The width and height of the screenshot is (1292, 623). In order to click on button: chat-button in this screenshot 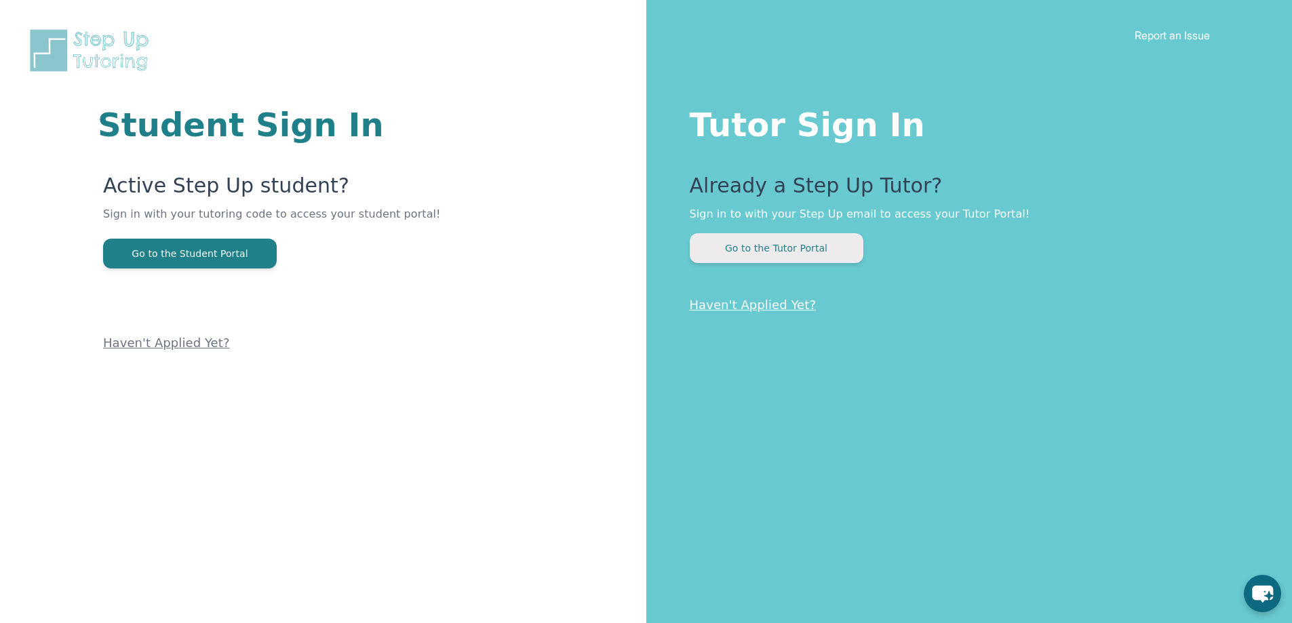, I will do `click(1263, 594)`.